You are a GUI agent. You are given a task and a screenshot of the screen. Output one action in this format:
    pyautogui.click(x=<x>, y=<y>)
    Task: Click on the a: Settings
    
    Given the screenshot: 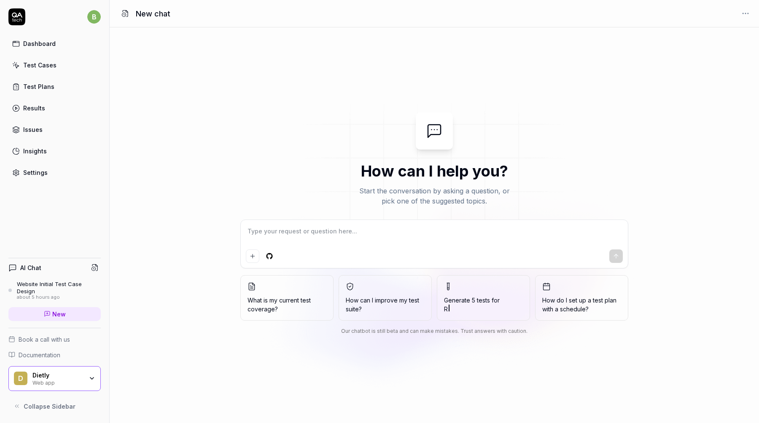 What is the action you would take?
    pyautogui.click(x=54, y=172)
    